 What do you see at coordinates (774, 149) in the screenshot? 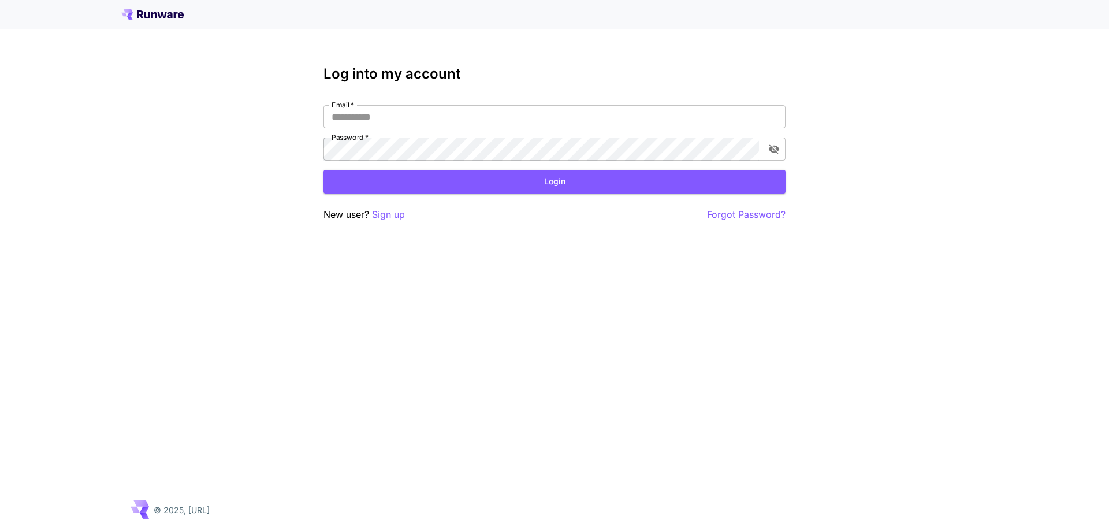
I see `button: toggle password visibility` at bounding box center [774, 149].